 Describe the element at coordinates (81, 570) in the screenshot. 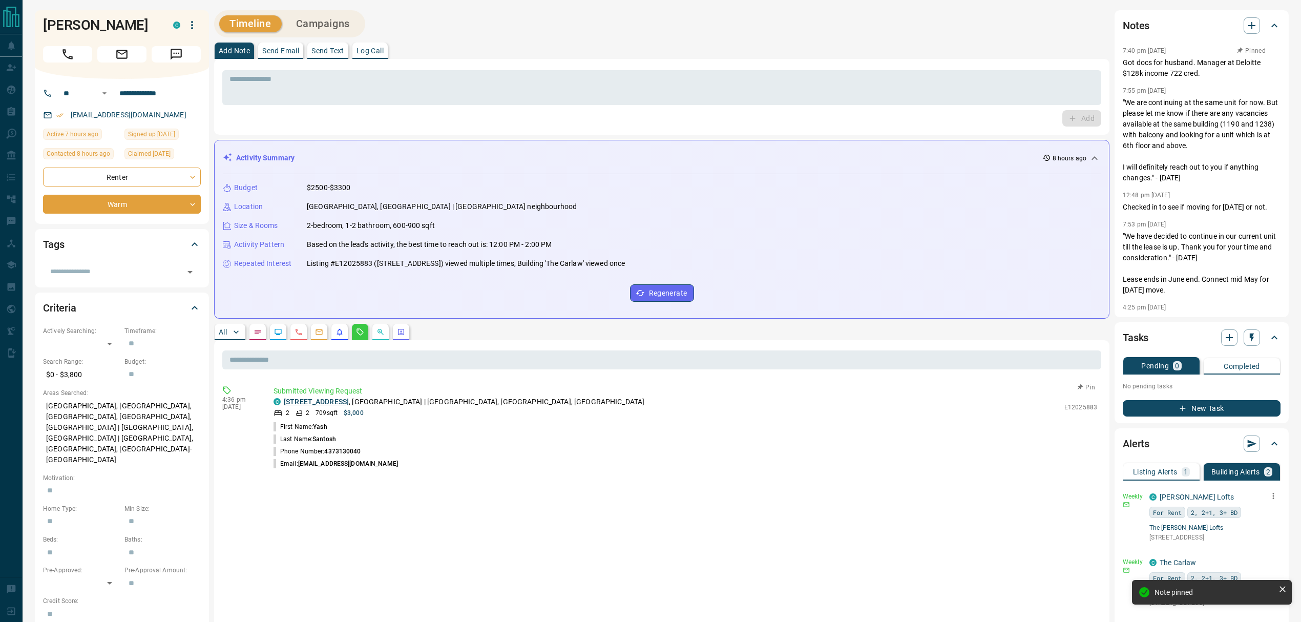

I see `p: Pre-Approved:` at that location.